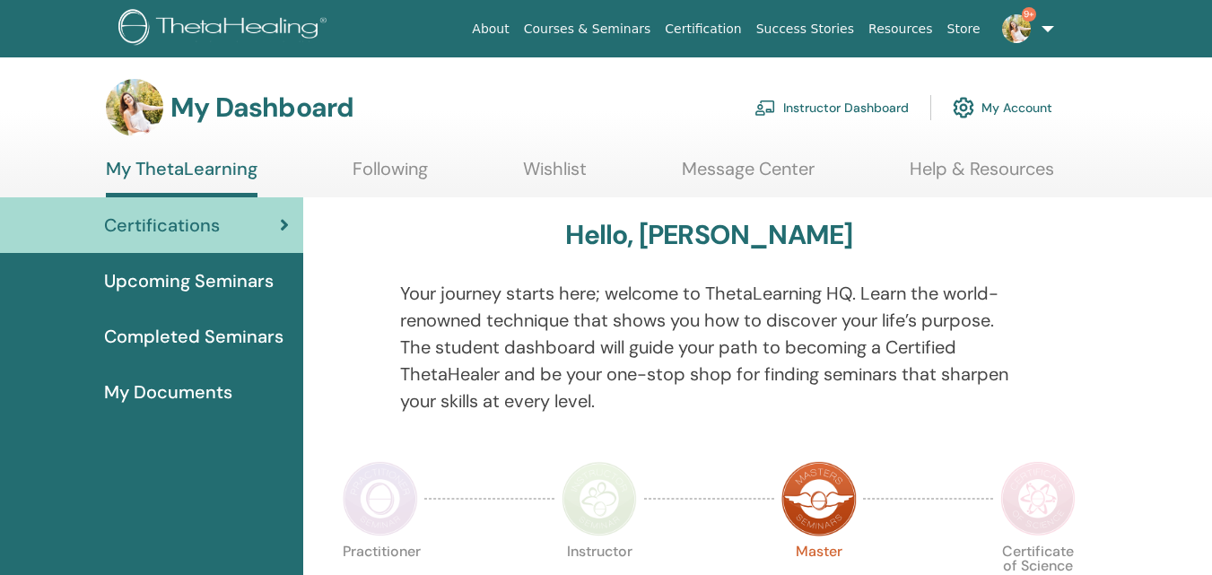 This screenshot has width=1212, height=575. I want to click on a: Instructor Dashboard, so click(832, 108).